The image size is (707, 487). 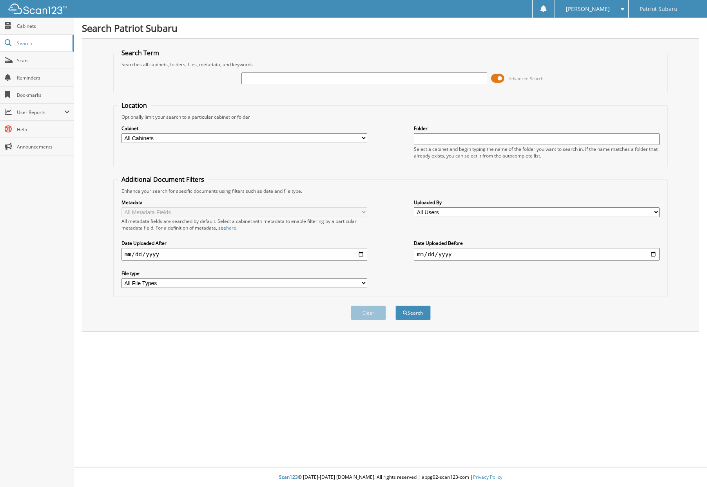 What do you see at coordinates (537, 254) in the screenshot?
I see `input: end` at bounding box center [537, 254].